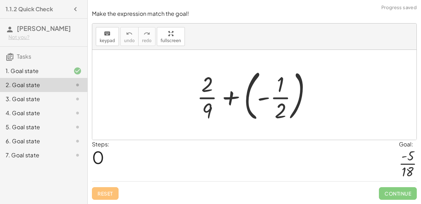 This screenshot has width=421, height=204. Describe the element at coordinates (34, 99) in the screenshot. I see `div: 3. Goal state` at that location.